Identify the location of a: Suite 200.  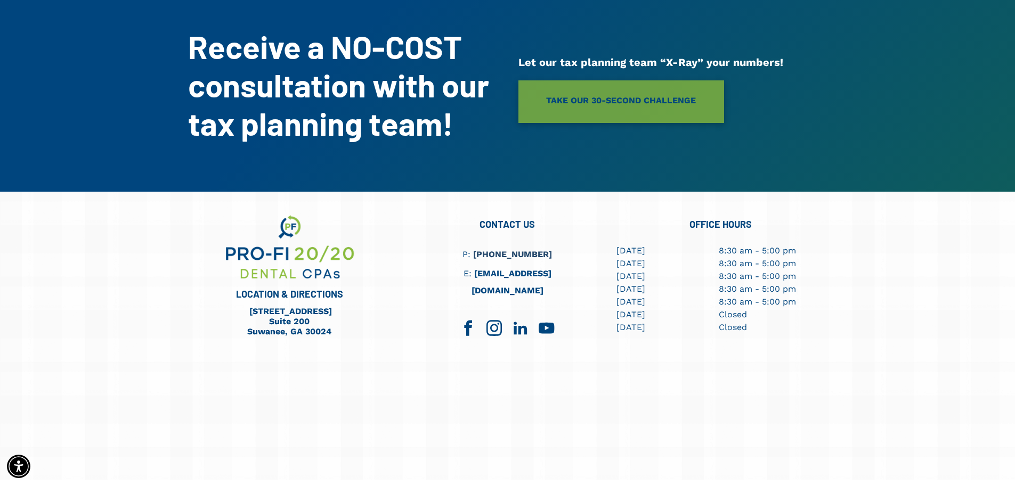
(289, 321).